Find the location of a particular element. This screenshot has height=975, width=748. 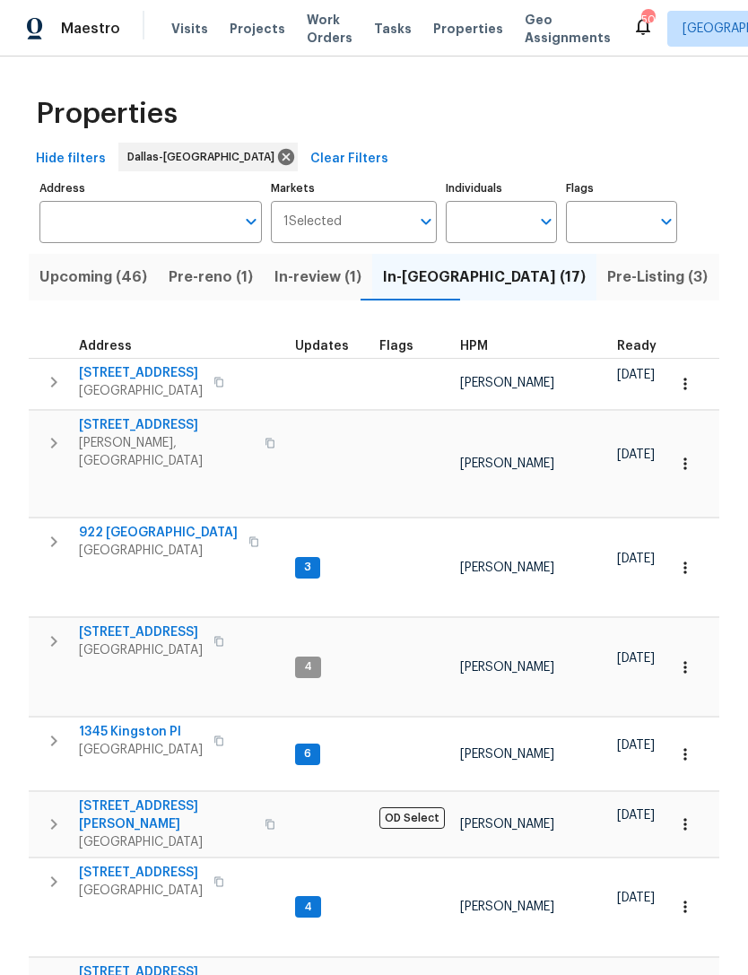

span: Pre-reno (1) is located at coordinates (211, 277).